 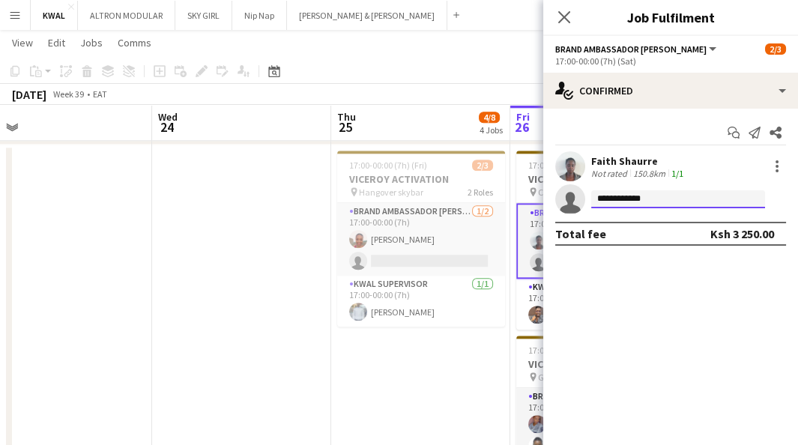 I want to click on span: 24, so click(x=166, y=127).